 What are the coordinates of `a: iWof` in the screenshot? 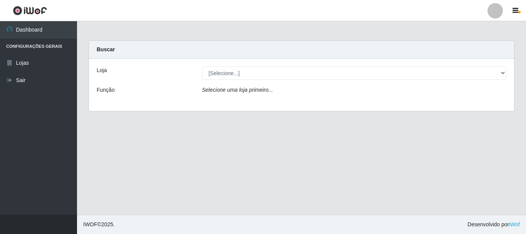 It's located at (514, 224).